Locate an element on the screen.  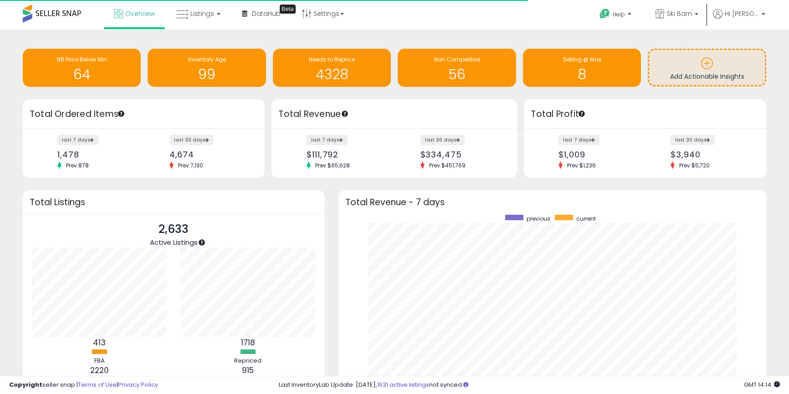
span: Overview is located at coordinates (140, 14).